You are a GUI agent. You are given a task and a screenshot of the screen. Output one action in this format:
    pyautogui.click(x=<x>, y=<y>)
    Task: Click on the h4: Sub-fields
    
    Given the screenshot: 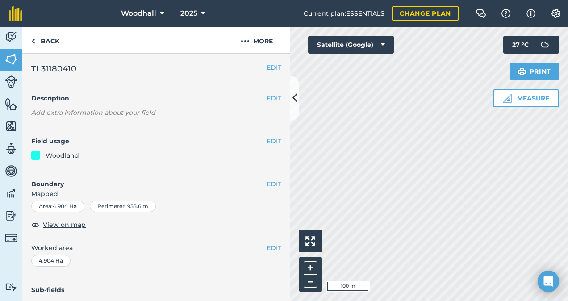 What is the action you would take?
    pyautogui.click(x=156, y=290)
    